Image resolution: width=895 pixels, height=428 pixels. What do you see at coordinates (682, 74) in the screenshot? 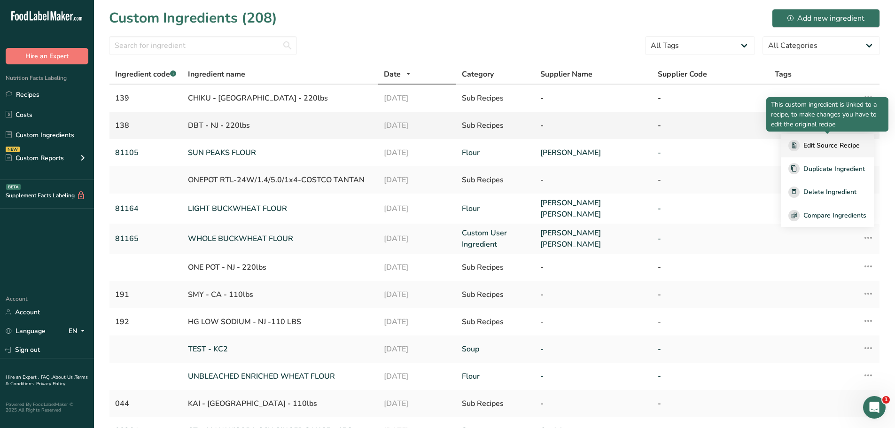
I see `span: Supplier Code` at bounding box center [682, 74].